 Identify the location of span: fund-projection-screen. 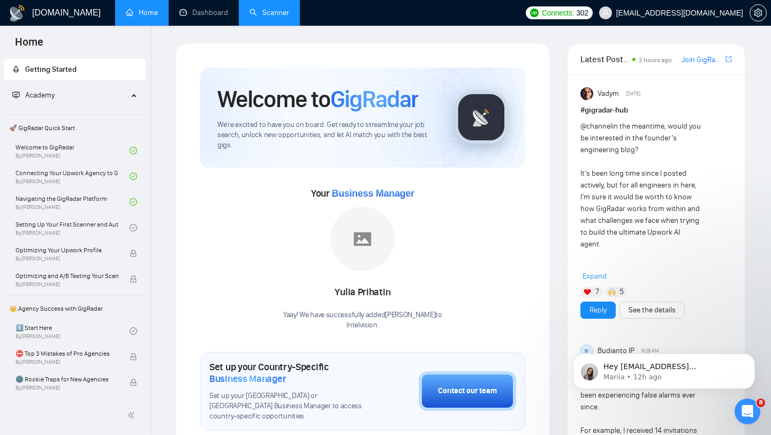
(16, 95).